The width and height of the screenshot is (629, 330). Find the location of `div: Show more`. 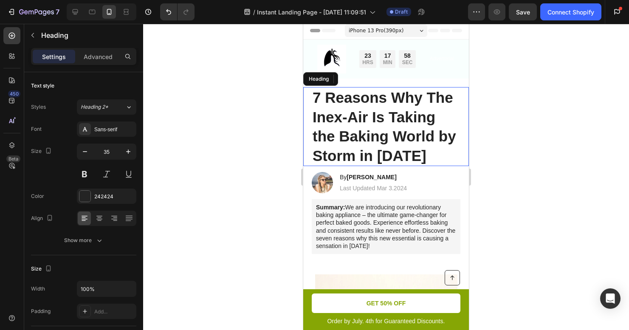

div: Show more is located at coordinates (84, 240).